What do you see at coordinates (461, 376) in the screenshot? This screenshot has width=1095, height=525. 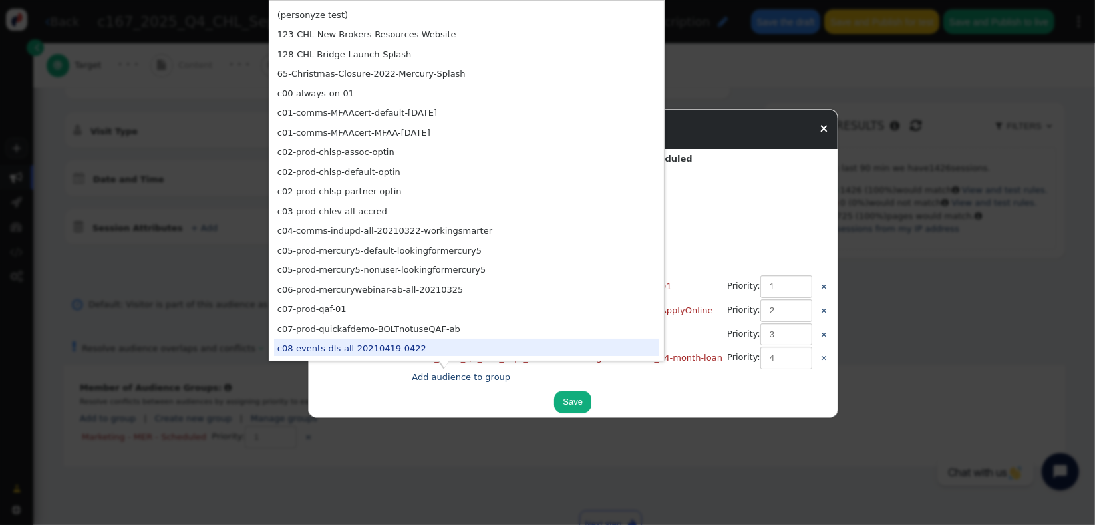 I see `a: Add audience to group` at bounding box center [461, 376].